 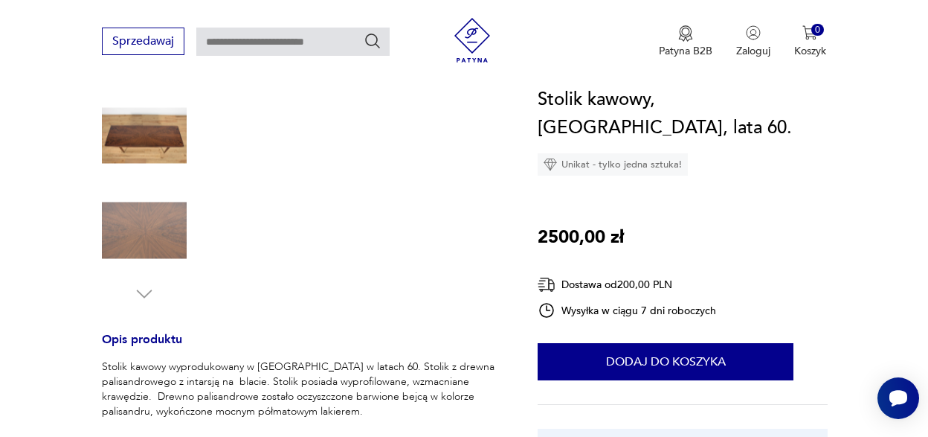 I want to click on img: Ikona medalu, so click(x=686, y=33).